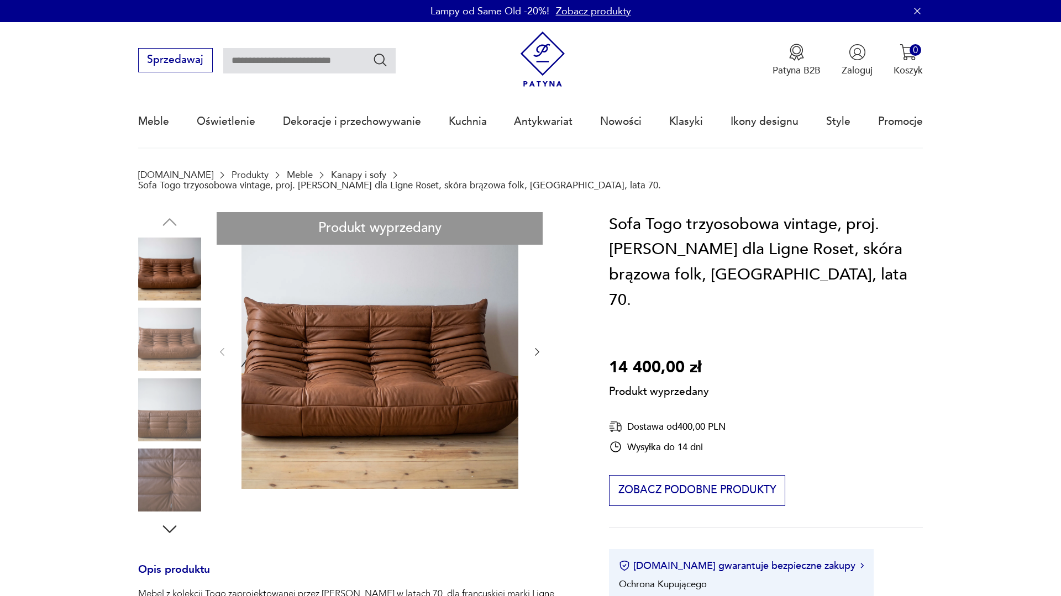  What do you see at coordinates (796, 60) in the screenshot?
I see `button: Patyna B2B` at bounding box center [796, 60].